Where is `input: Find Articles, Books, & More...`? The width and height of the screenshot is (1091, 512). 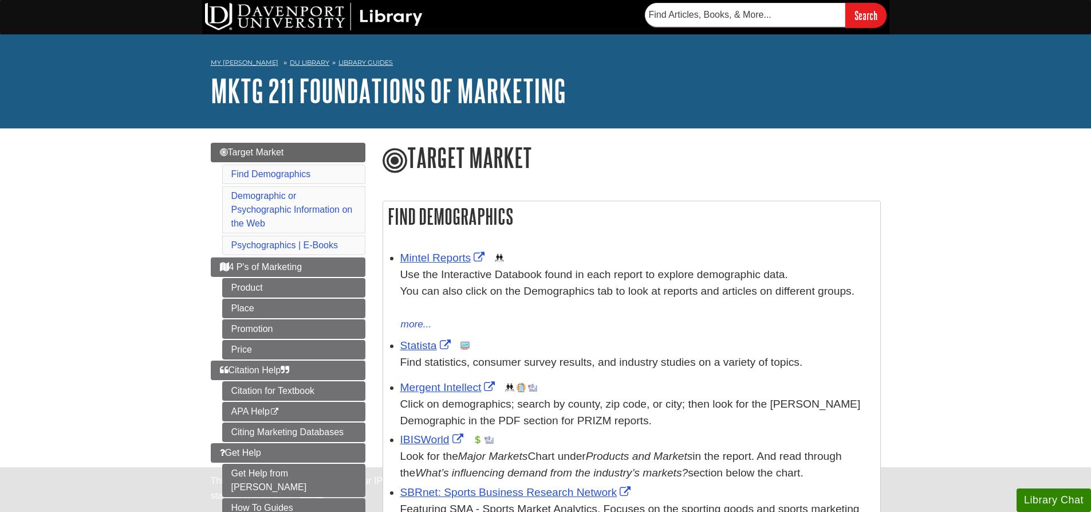 input: Find Articles, Books, & More... is located at coordinates (745, 15).